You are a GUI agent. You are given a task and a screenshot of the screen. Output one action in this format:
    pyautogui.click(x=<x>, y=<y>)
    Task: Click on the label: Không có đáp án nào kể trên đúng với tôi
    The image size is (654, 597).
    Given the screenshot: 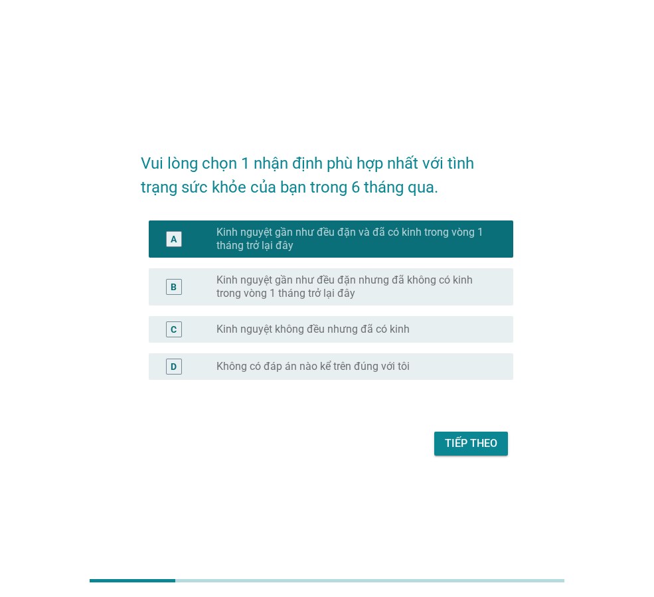 What is the action you would take?
    pyautogui.click(x=313, y=367)
    